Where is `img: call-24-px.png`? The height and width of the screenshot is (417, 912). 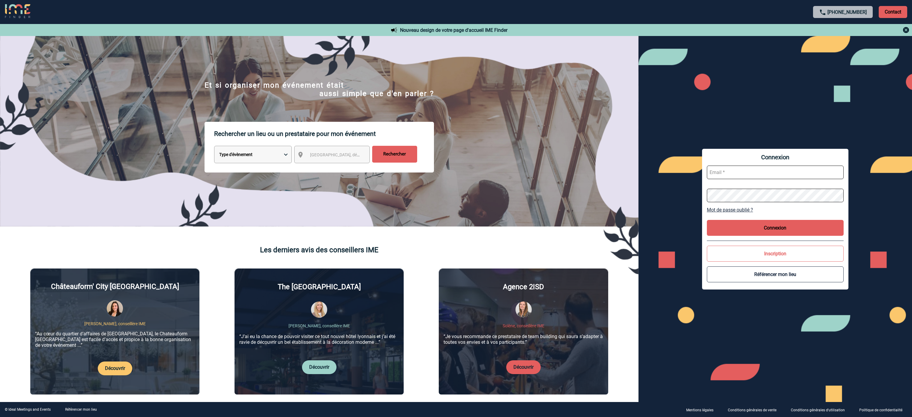
img: call-24-px.png is located at coordinates (823, 12).